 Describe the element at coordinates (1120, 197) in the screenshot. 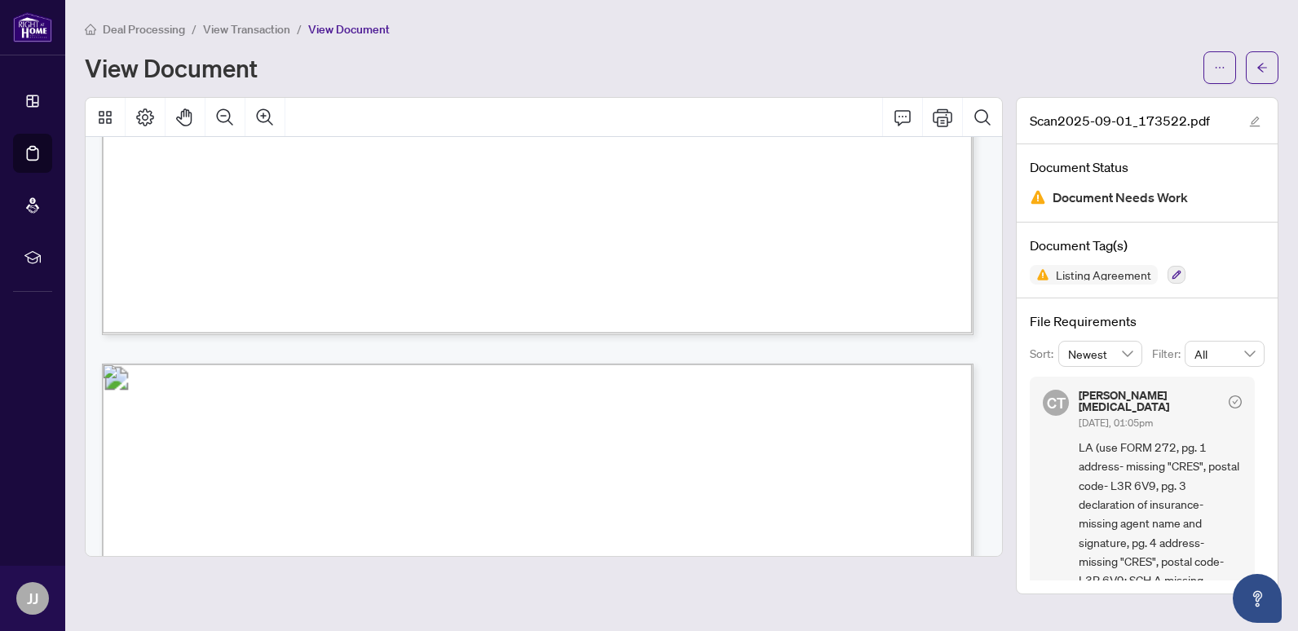

I see `span: Document Needs Work` at that location.